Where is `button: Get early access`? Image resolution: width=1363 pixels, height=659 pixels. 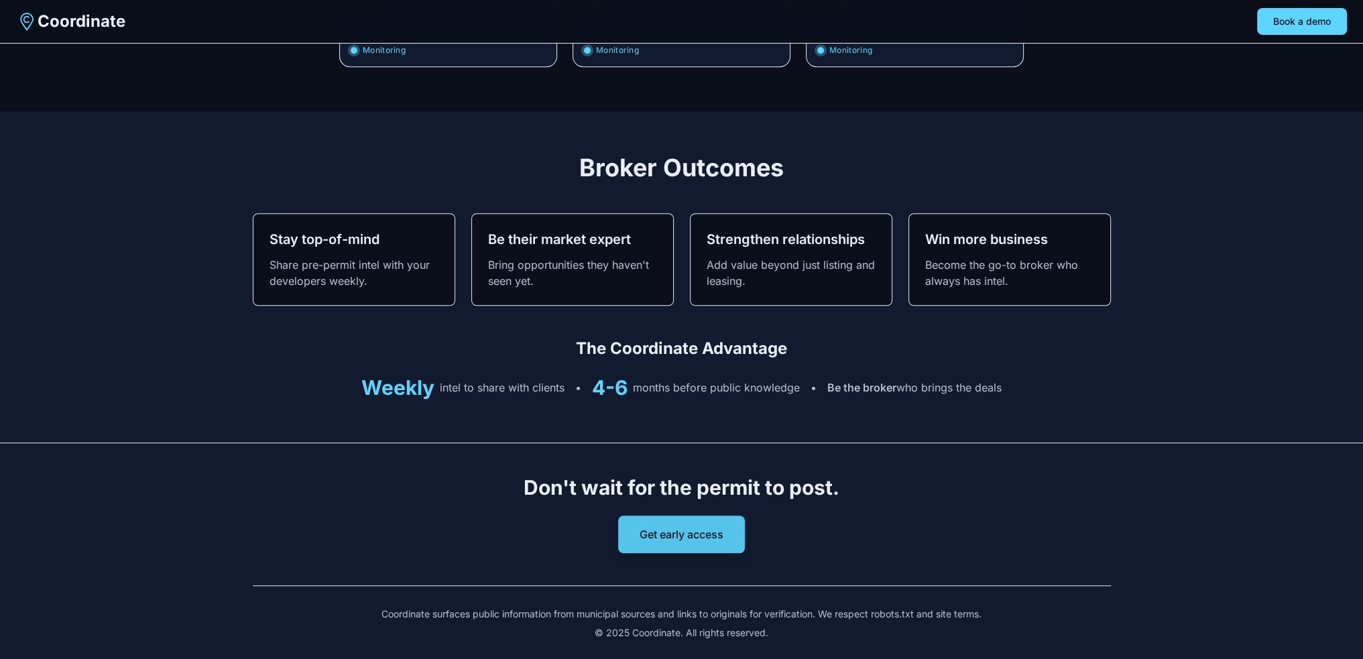 button: Get early access is located at coordinates (681, 534).